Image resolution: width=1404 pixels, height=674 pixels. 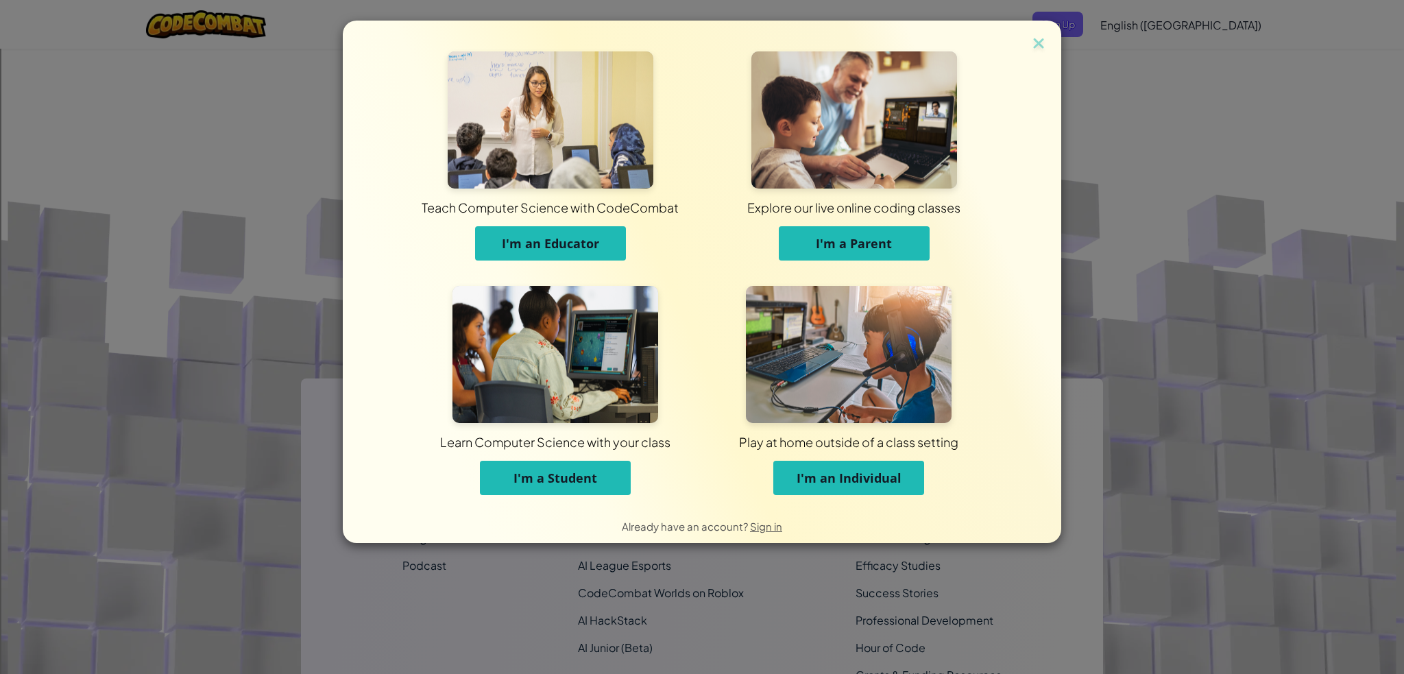 I want to click on span: I'm an Individual, so click(x=848, y=478).